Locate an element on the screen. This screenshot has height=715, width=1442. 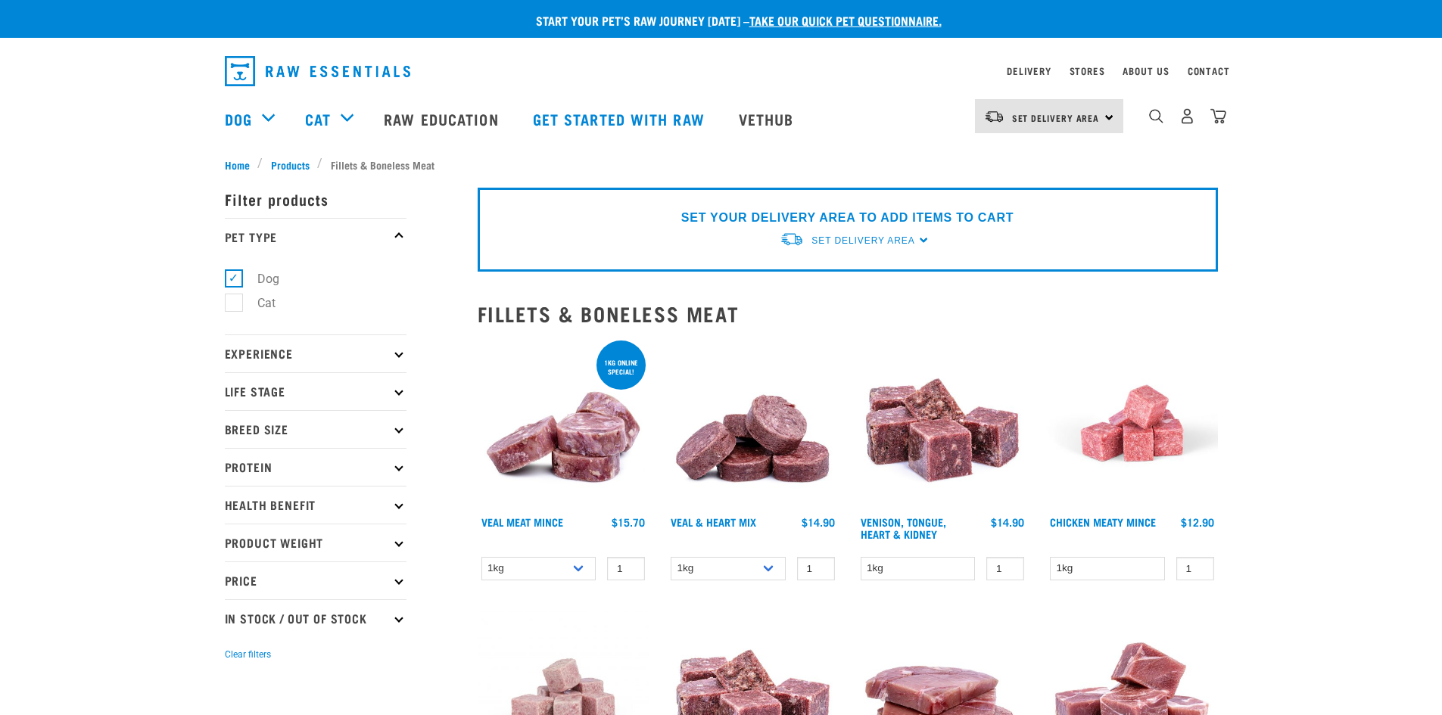
label: Dog is located at coordinates (259, 278).